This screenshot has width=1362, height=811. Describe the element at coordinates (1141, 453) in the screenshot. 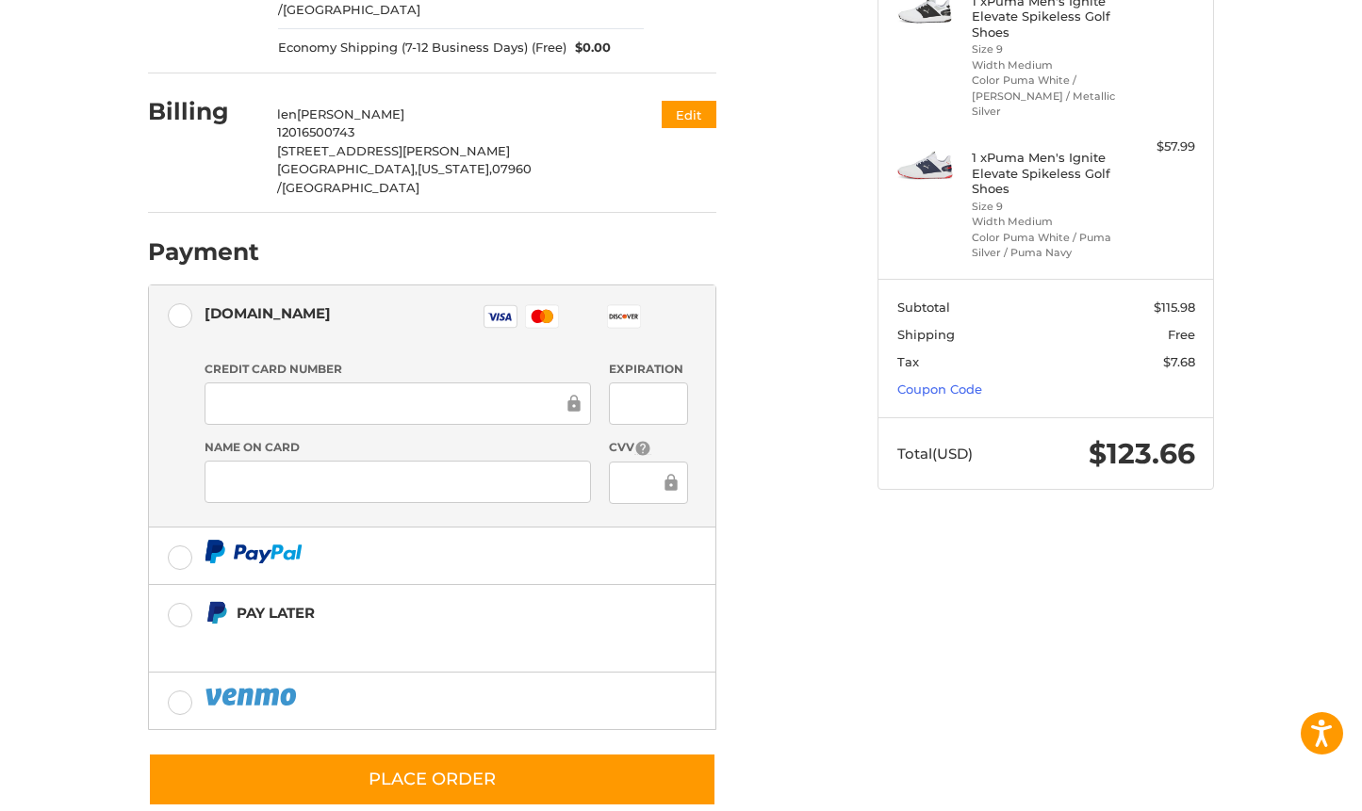

I see `span: $123.66` at that location.